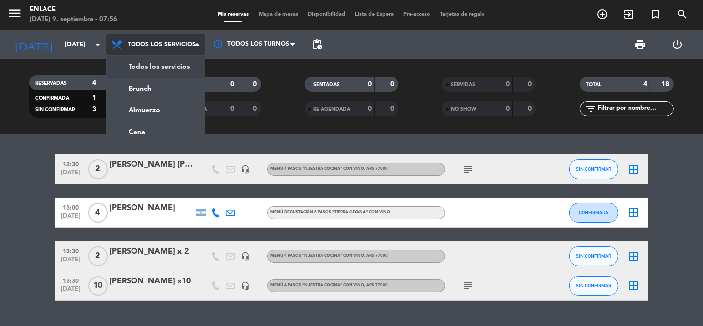  Describe the element at coordinates (15, 15) in the screenshot. I see `button: menu` at that location.